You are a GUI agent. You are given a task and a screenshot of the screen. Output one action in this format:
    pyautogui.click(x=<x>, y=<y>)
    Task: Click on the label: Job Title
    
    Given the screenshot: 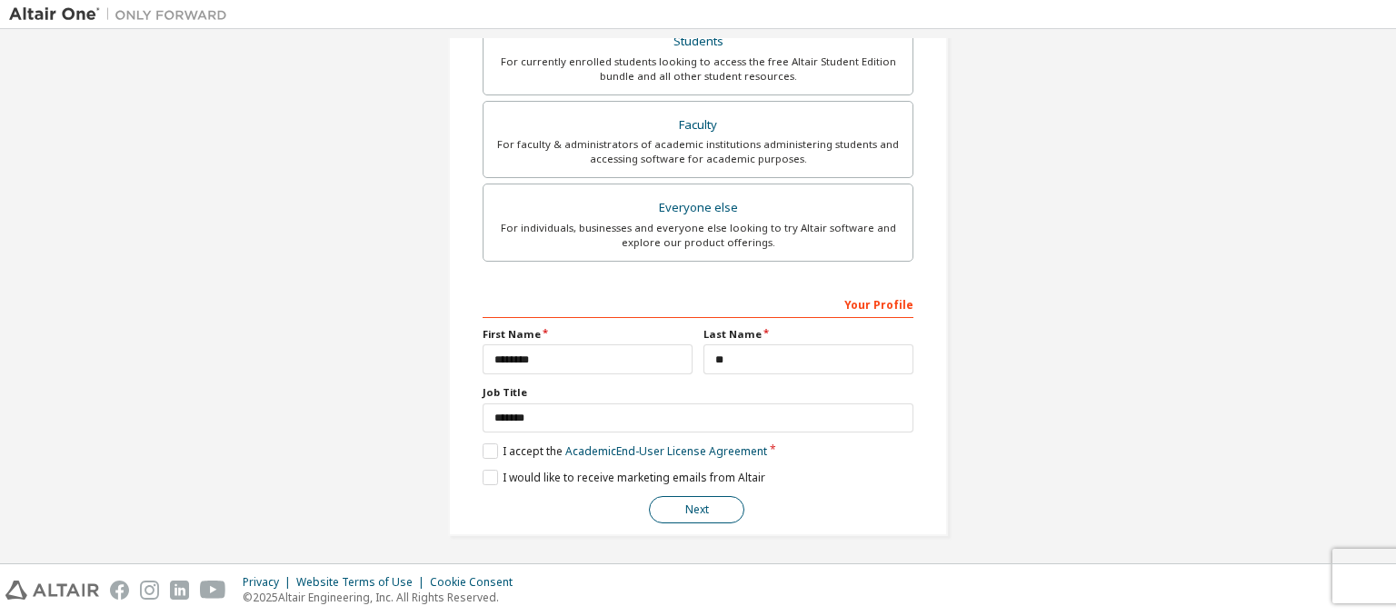 What is the action you would take?
    pyautogui.click(x=698, y=393)
    